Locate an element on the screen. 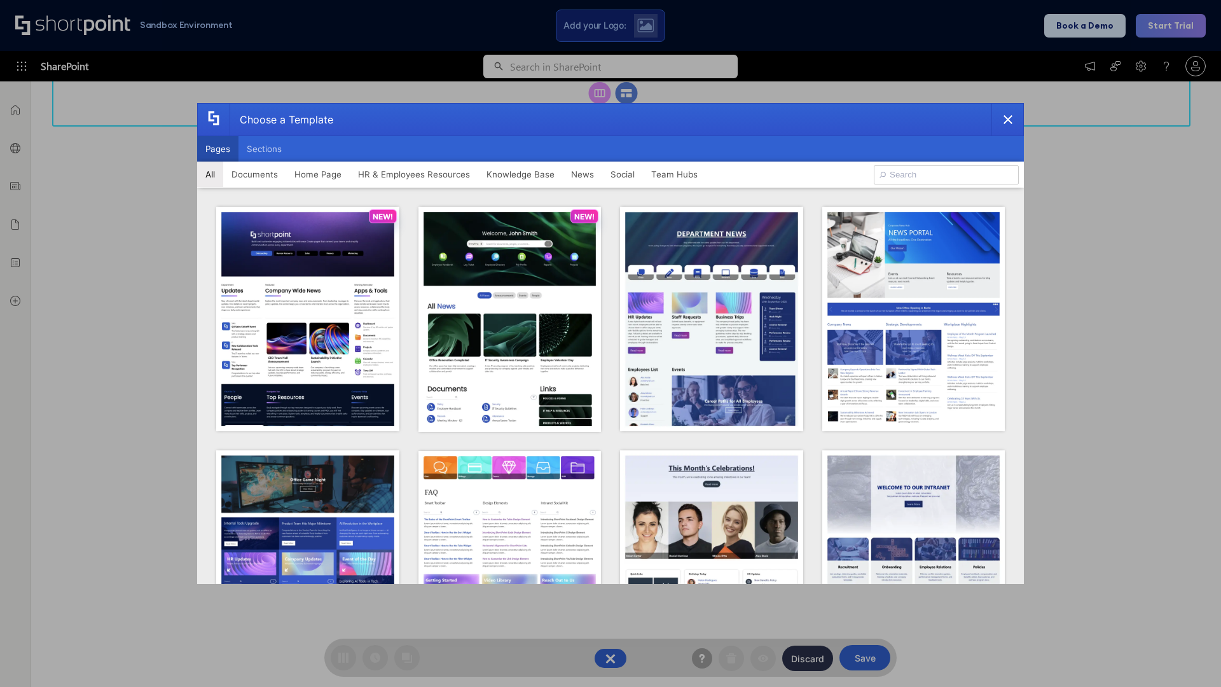 Image resolution: width=1221 pixels, height=687 pixels. button: HR & Employees Resources is located at coordinates (414, 174).